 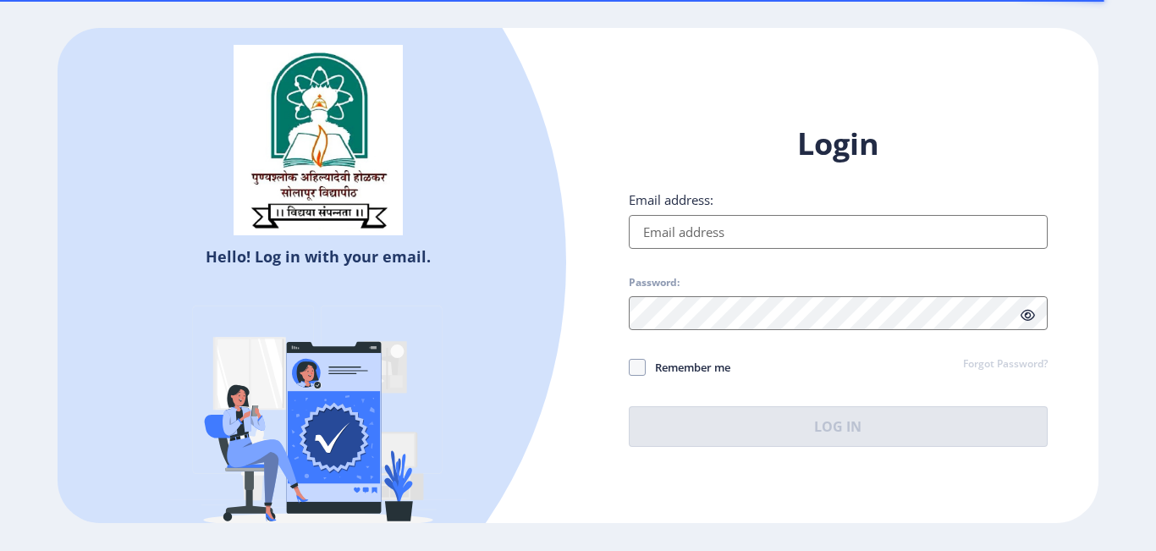 What do you see at coordinates (838, 427) in the screenshot?
I see `button: Log In` at bounding box center [838, 427].